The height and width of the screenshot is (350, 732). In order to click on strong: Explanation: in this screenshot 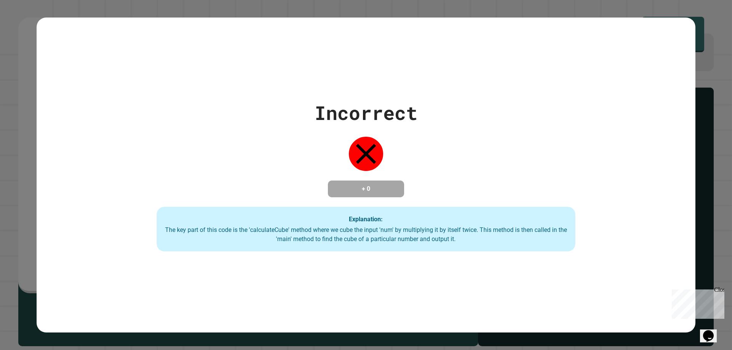, I will do `click(365, 219)`.